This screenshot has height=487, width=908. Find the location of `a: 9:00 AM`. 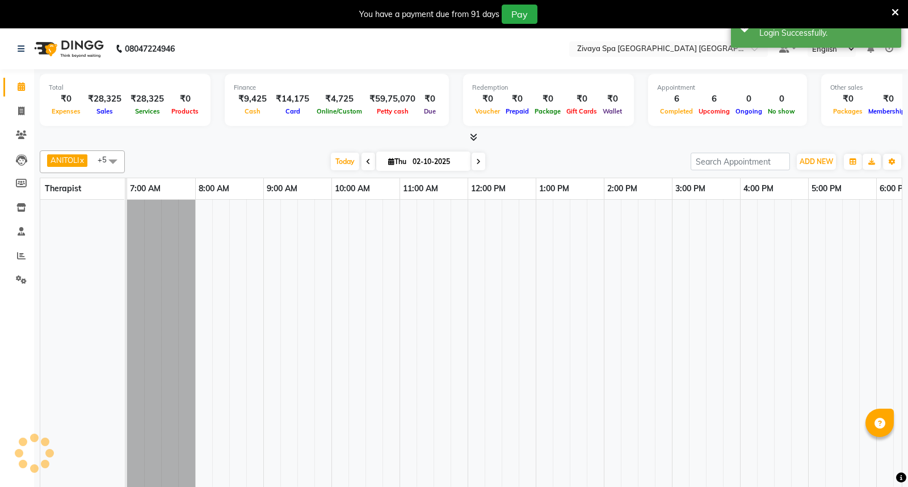

a: 9:00 AM is located at coordinates (282, 188).